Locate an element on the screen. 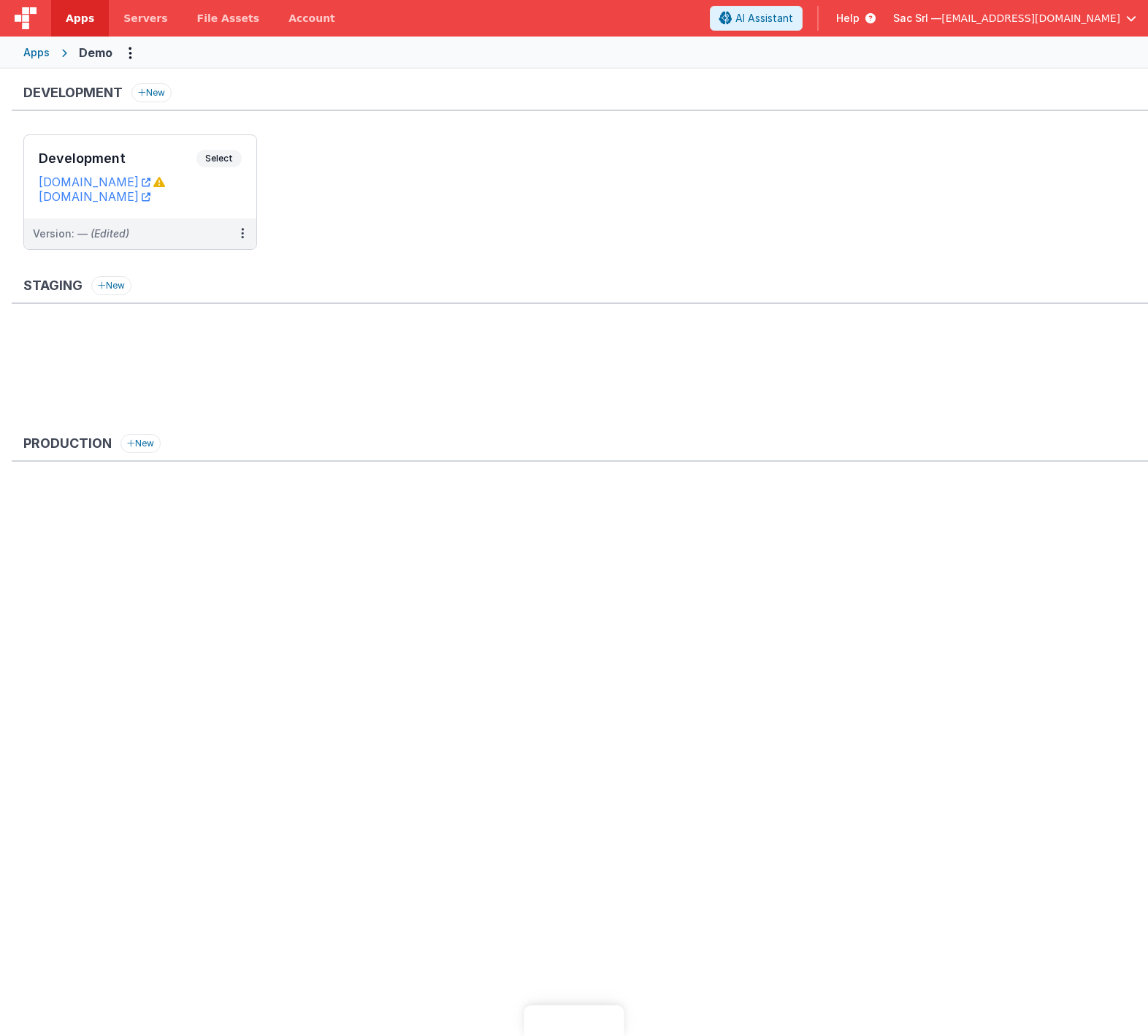 The height and width of the screenshot is (1036, 1148). span: Apps is located at coordinates (79, 18).